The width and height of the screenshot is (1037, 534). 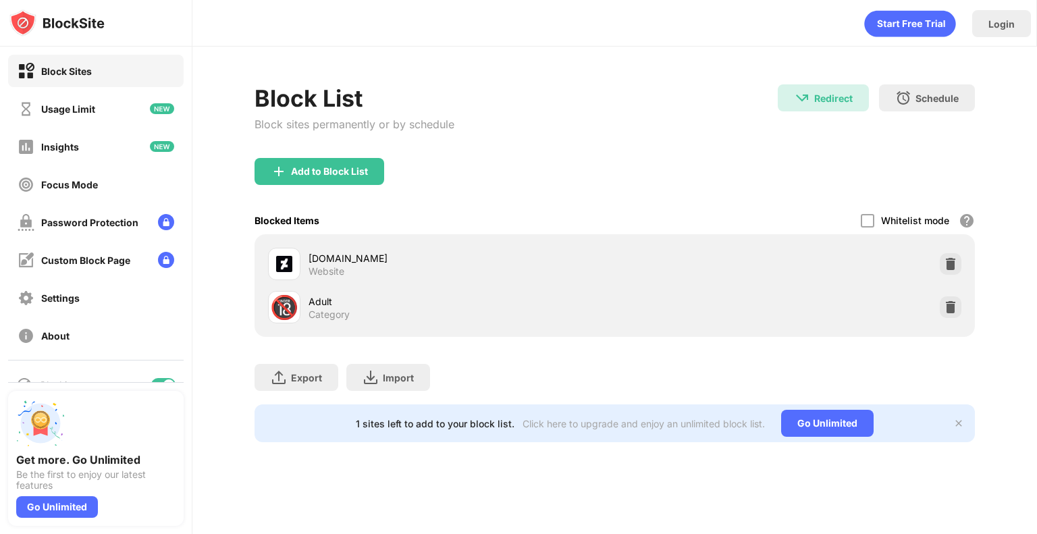 What do you see at coordinates (833, 98) in the screenshot?
I see `div: Redirect` at bounding box center [833, 98].